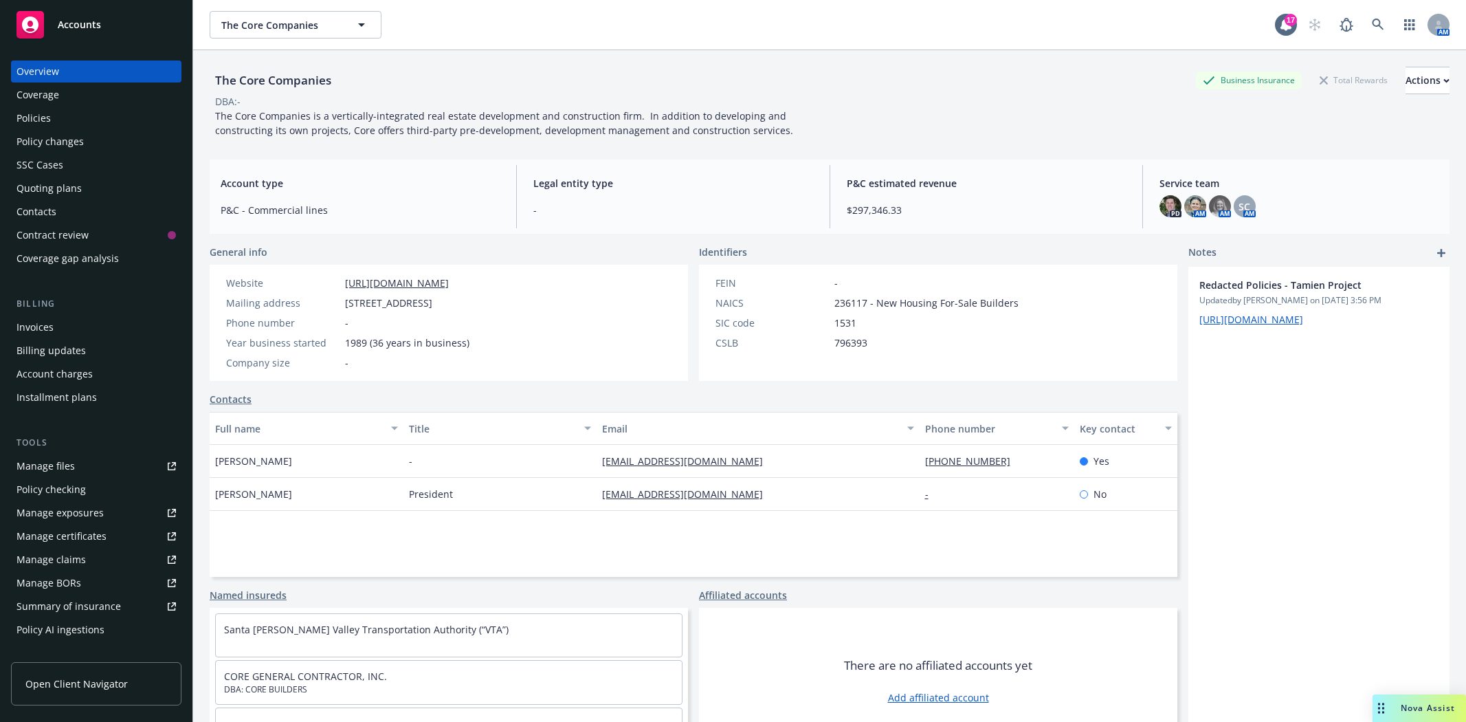 The image size is (1466, 722). Describe the element at coordinates (493, 428) in the screenshot. I see `div: Title` at that location.